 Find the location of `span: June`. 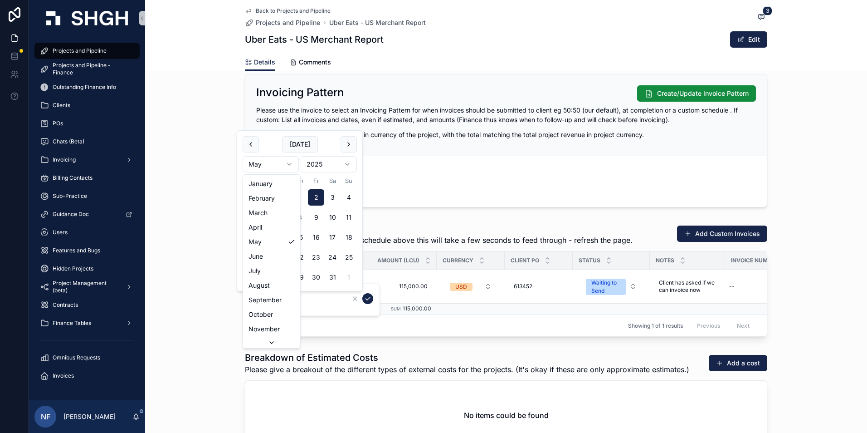

span: June is located at coordinates (256, 256).